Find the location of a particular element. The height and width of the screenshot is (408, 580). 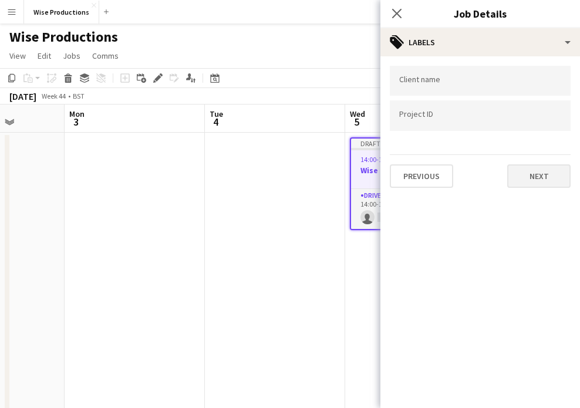

div: Labels is located at coordinates (480, 42).